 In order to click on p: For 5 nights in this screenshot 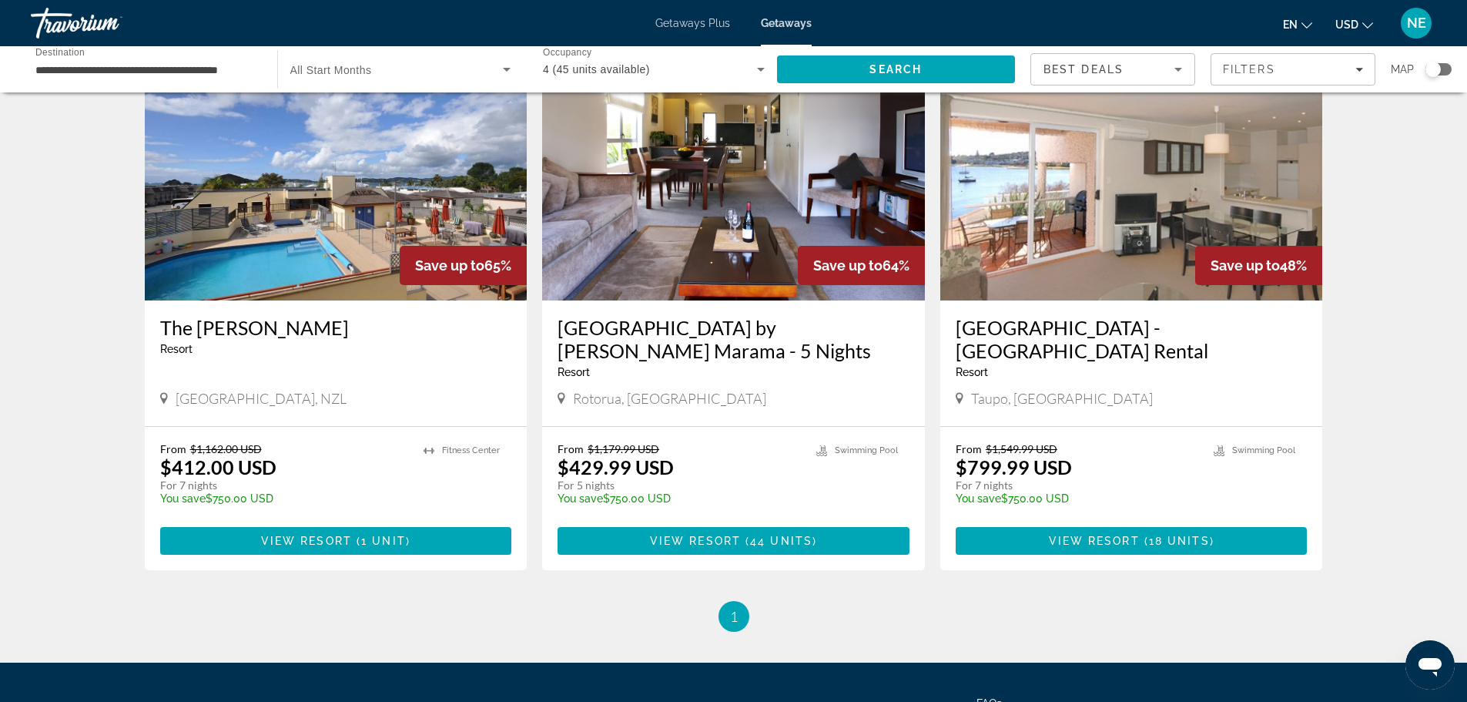, I will do `click(679, 485)`.